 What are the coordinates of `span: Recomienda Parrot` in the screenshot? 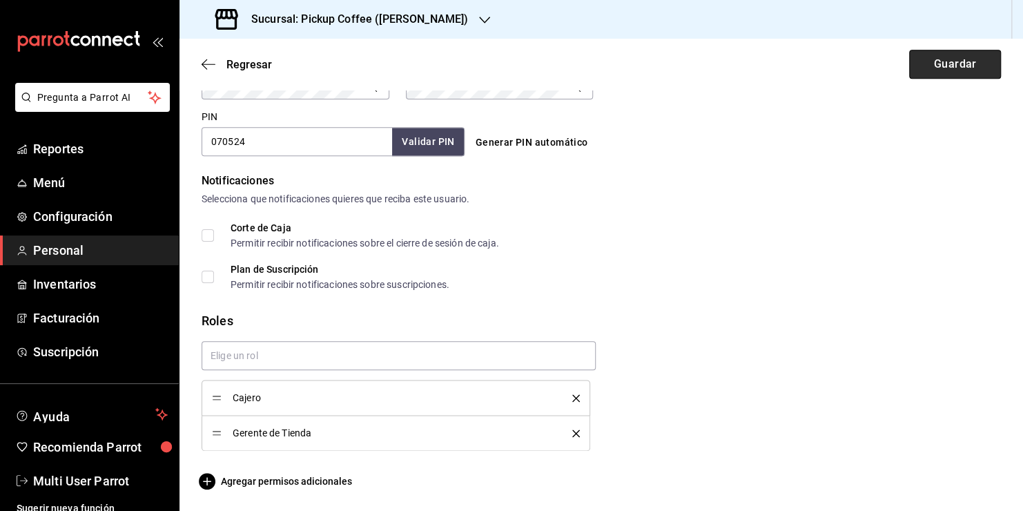 It's located at (100, 446).